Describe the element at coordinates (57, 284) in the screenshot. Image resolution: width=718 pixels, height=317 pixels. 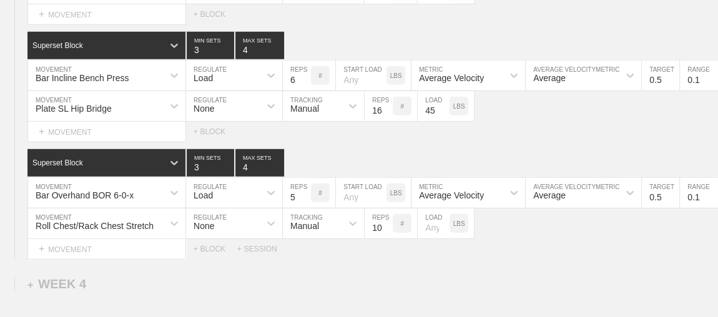
I see `div: WEEK 4` at that location.